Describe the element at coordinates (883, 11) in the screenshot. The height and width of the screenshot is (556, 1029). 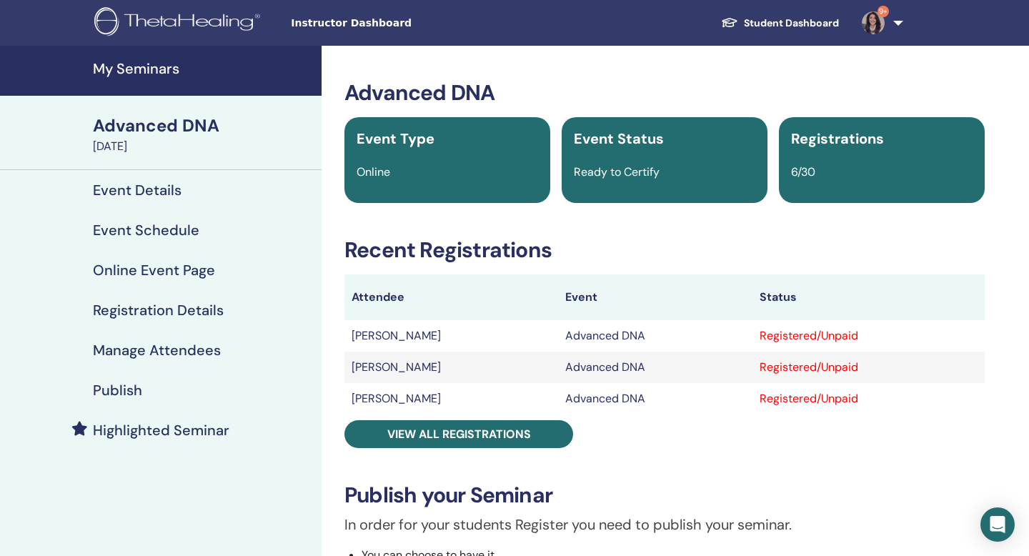
I see `span: 9+` at that location.